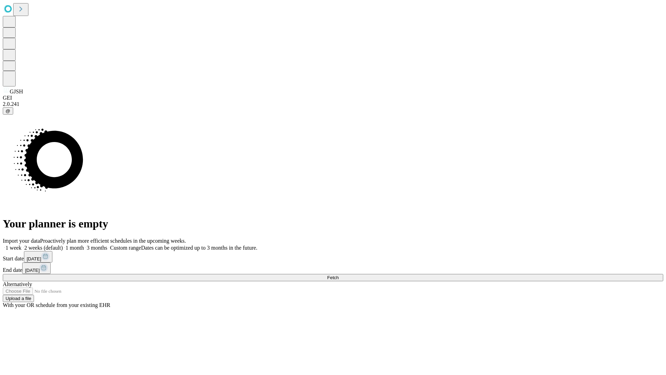  What do you see at coordinates (43, 247) in the screenshot?
I see `span: 2 weeks (default)` at bounding box center [43, 247].